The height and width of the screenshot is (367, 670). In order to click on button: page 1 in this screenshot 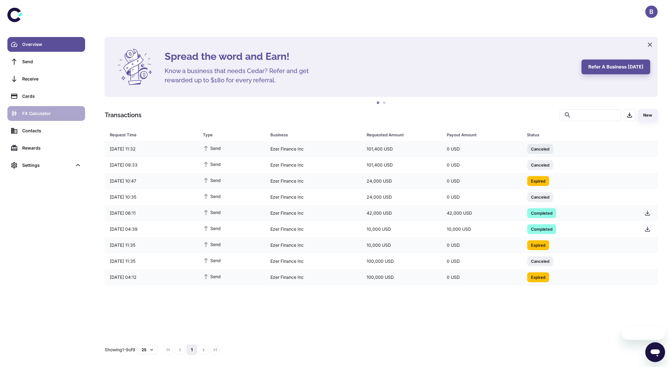, I will do `click(192, 350)`.